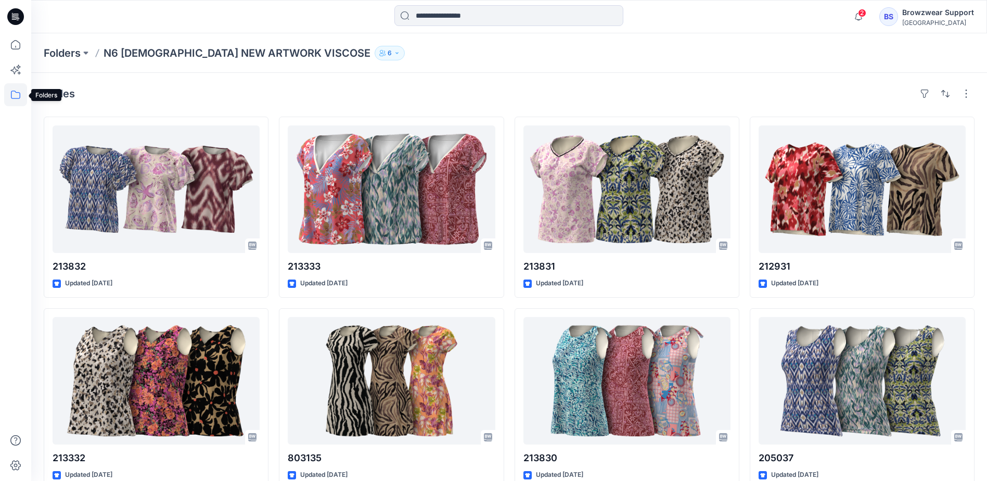 The height and width of the screenshot is (481, 987). I want to click on p: 213831, so click(627, 267).